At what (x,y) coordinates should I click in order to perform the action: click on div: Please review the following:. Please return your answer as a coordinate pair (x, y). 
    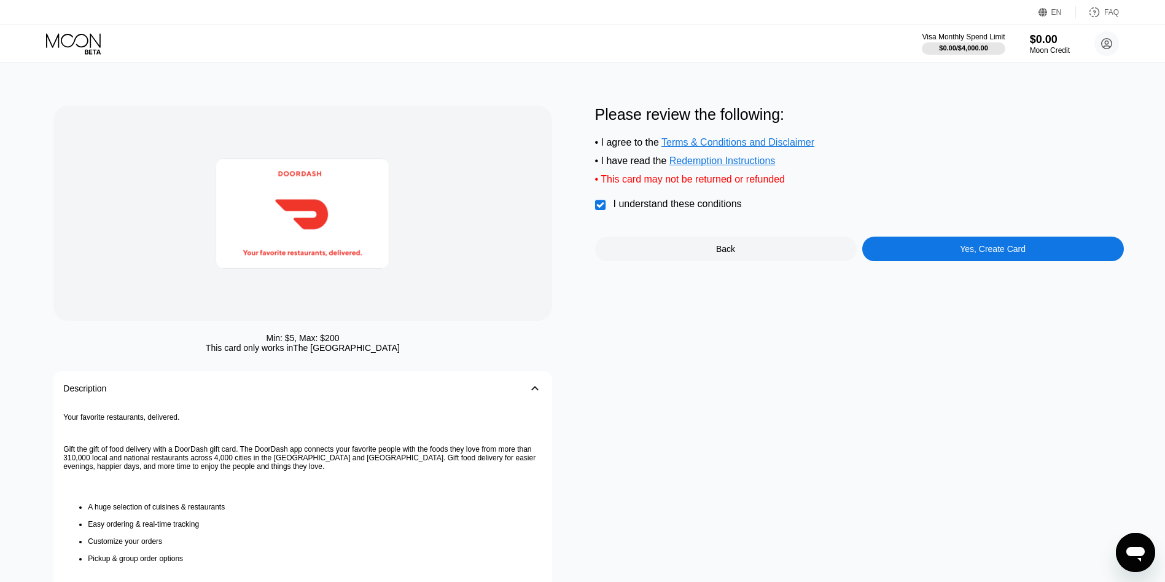
    Looking at the image, I should click on (859, 114).